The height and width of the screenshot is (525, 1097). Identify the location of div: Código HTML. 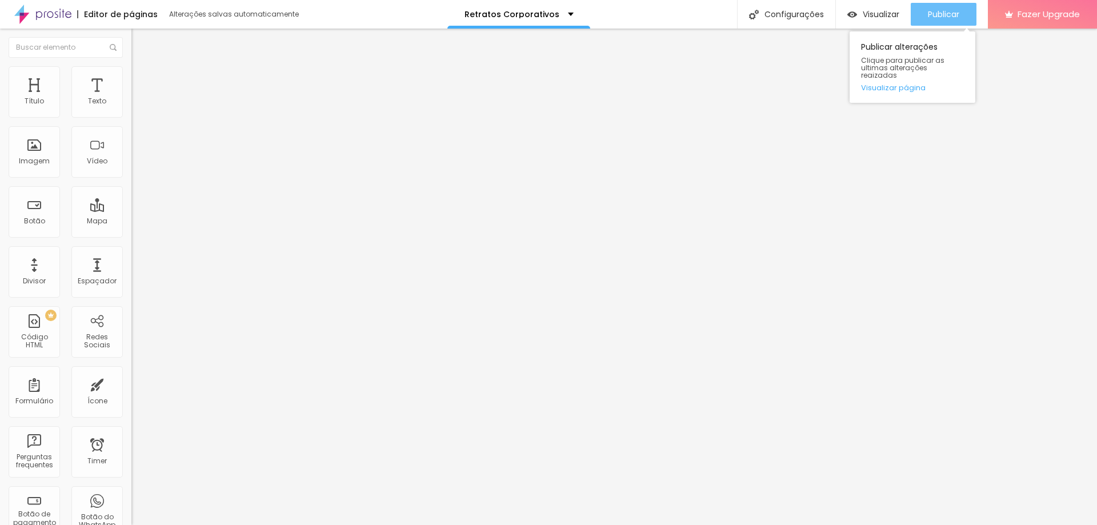
(34, 341).